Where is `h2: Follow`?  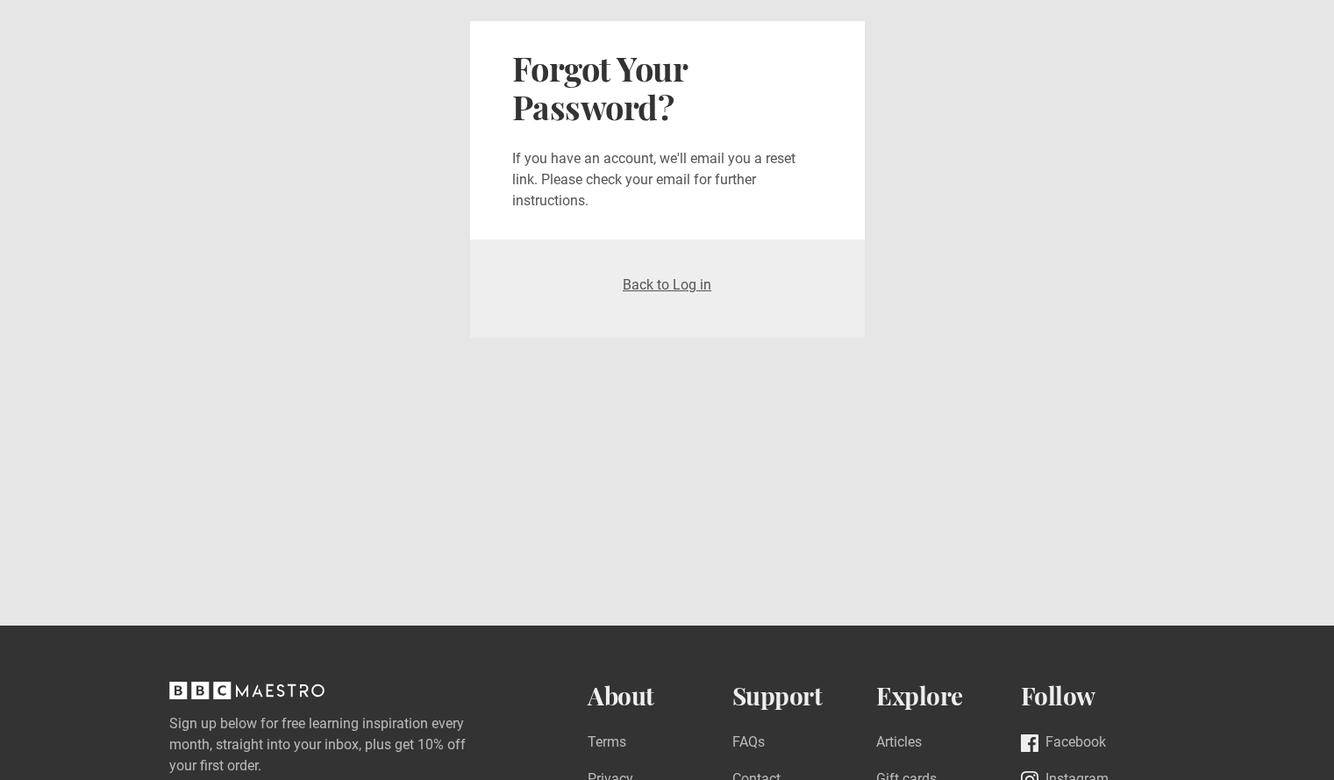 h2: Follow is located at coordinates (1093, 696).